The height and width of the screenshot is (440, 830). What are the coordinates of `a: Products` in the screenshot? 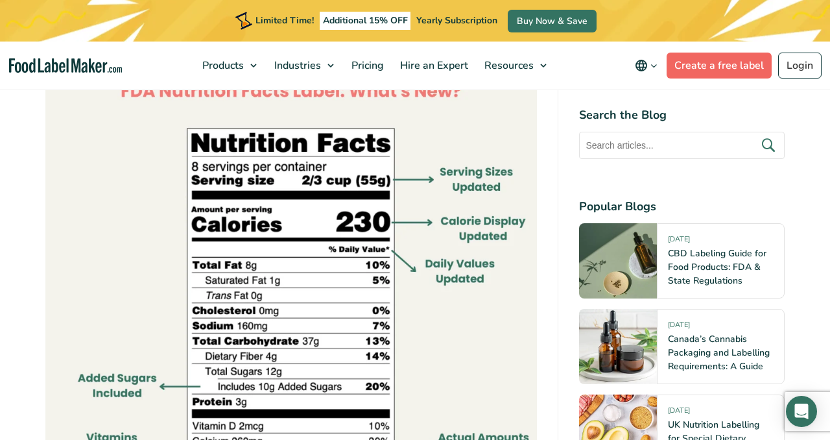 It's located at (229, 66).